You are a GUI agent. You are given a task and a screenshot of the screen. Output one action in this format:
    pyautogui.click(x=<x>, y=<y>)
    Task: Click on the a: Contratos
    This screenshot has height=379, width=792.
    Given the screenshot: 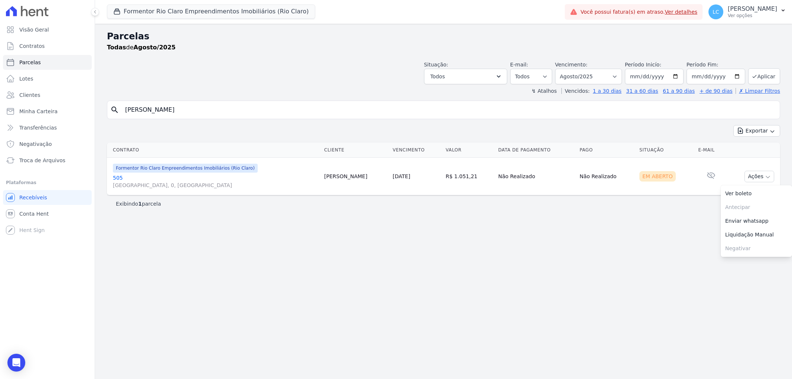 What is the action you would take?
    pyautogui.click(x=47, y=46)
    